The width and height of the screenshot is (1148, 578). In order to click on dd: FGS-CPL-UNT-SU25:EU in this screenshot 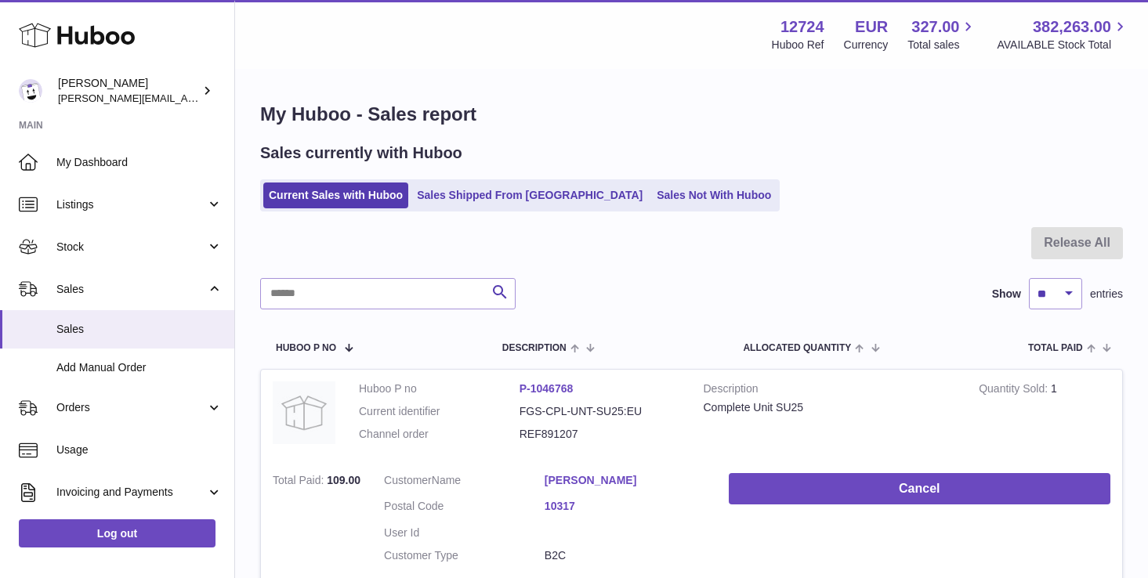, I will do `click(599, 411)`.